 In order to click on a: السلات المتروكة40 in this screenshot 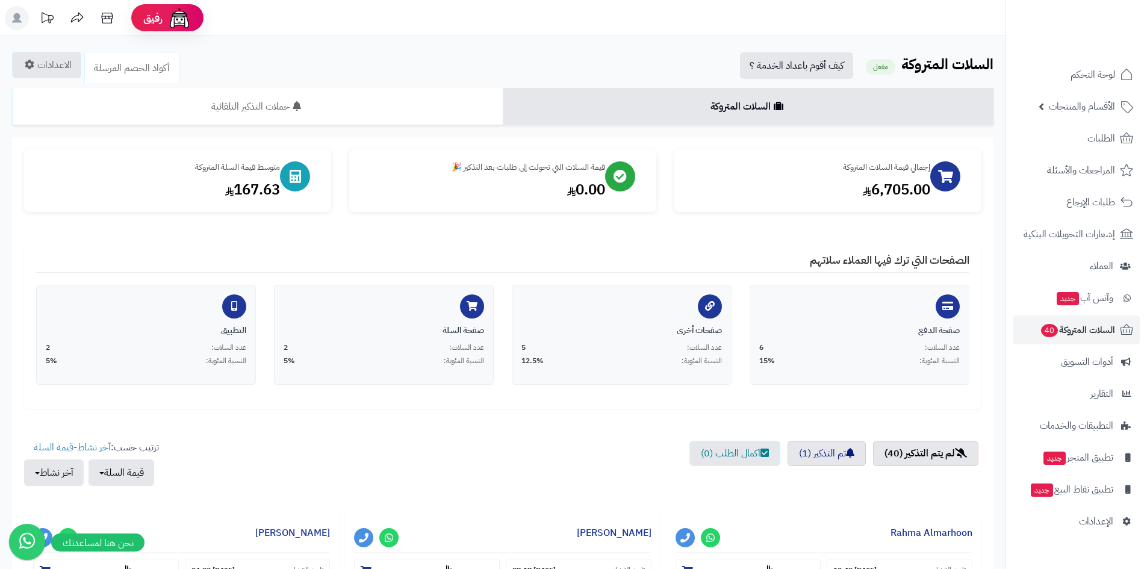, I will do `click(1076, 330)`.